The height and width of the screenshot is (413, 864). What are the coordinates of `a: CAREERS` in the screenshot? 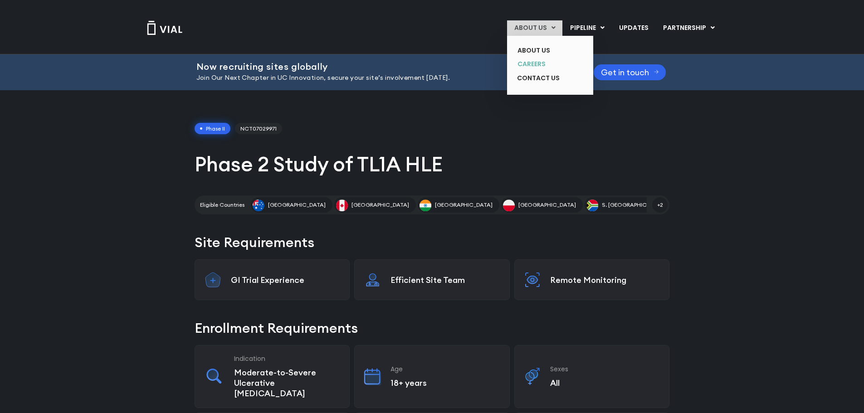 It's located at (543, 64).